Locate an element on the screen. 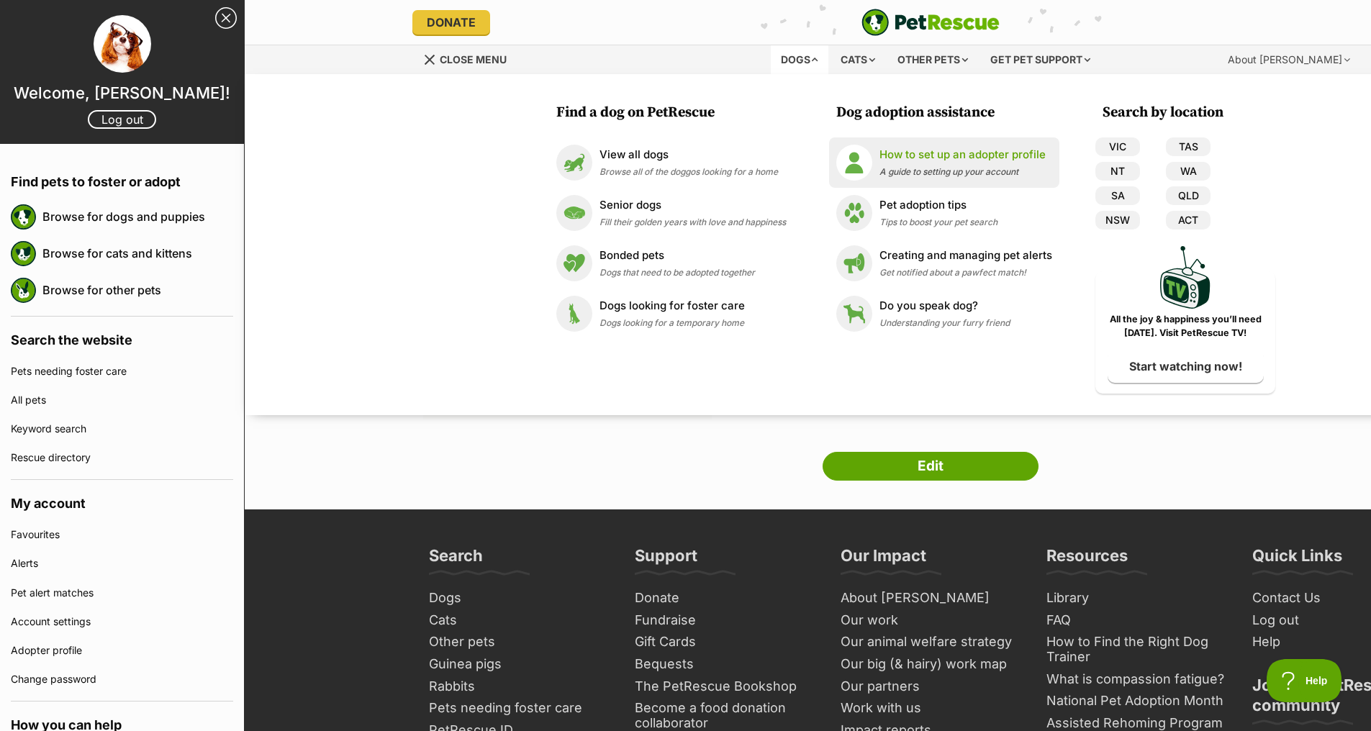  a: All pets is located at coordinates (122, 400).